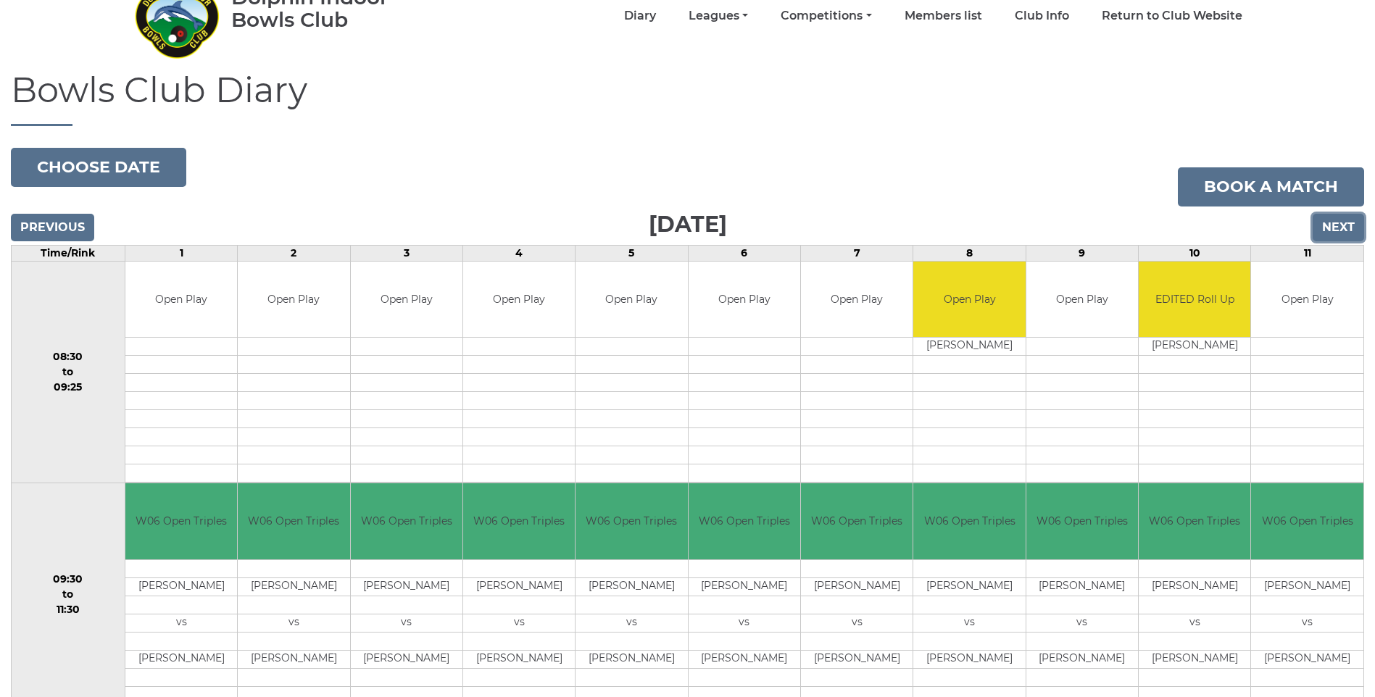  Describe the element at coordinates (68, 253) in the screenshot. I see `td: Time/Rink` at that location.